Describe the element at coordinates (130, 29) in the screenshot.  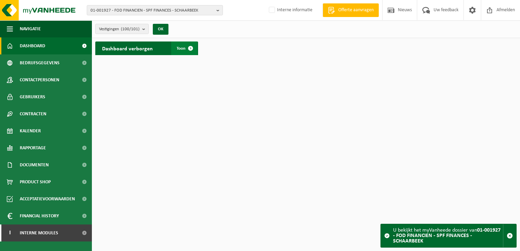
I see `count: (100/101)` at that location.